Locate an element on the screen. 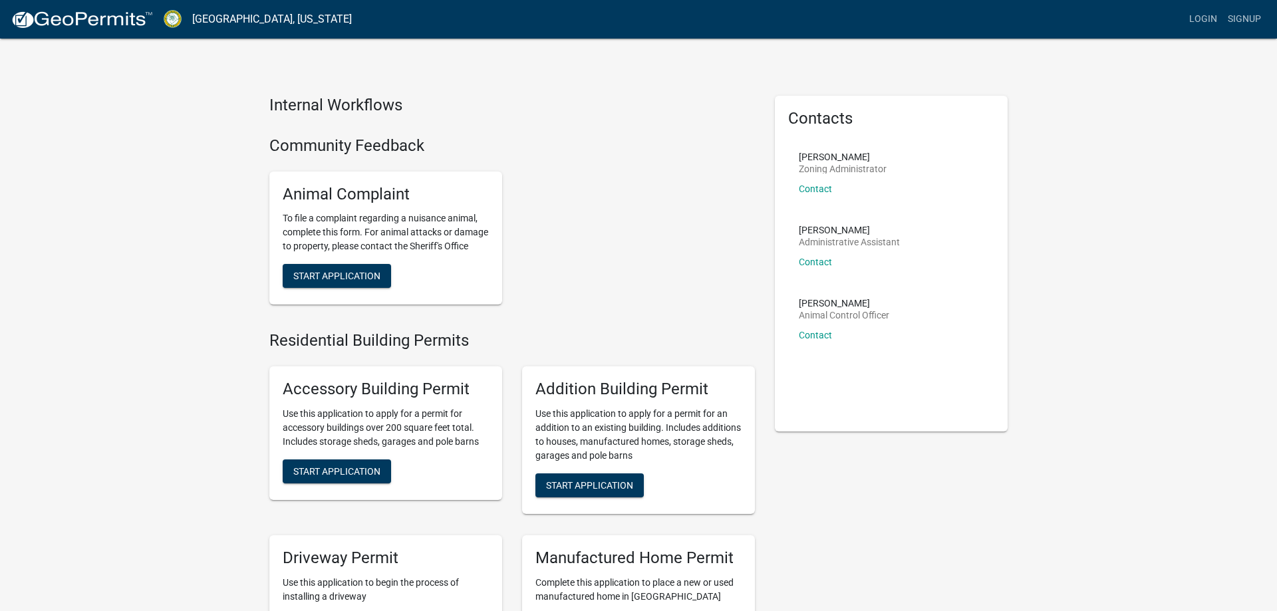  p: Animal Control Officer is located at coordinates (844, 315).